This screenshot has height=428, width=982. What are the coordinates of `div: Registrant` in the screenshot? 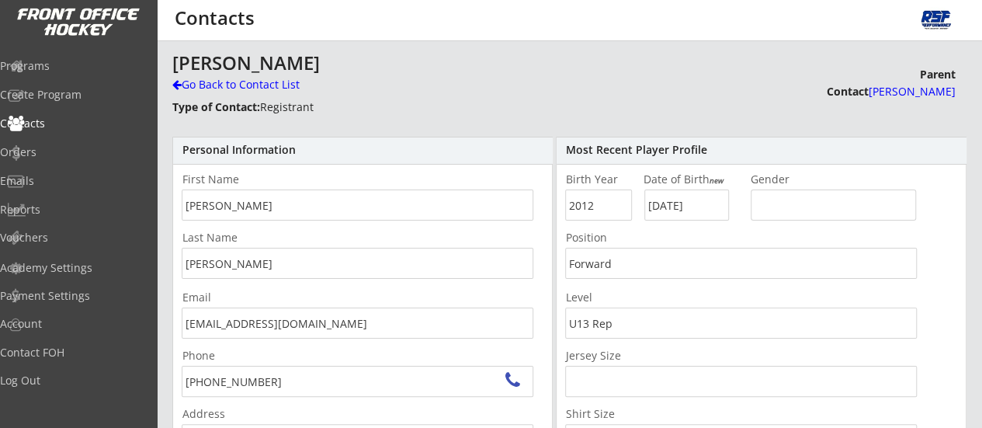 It's located at (340, 106).